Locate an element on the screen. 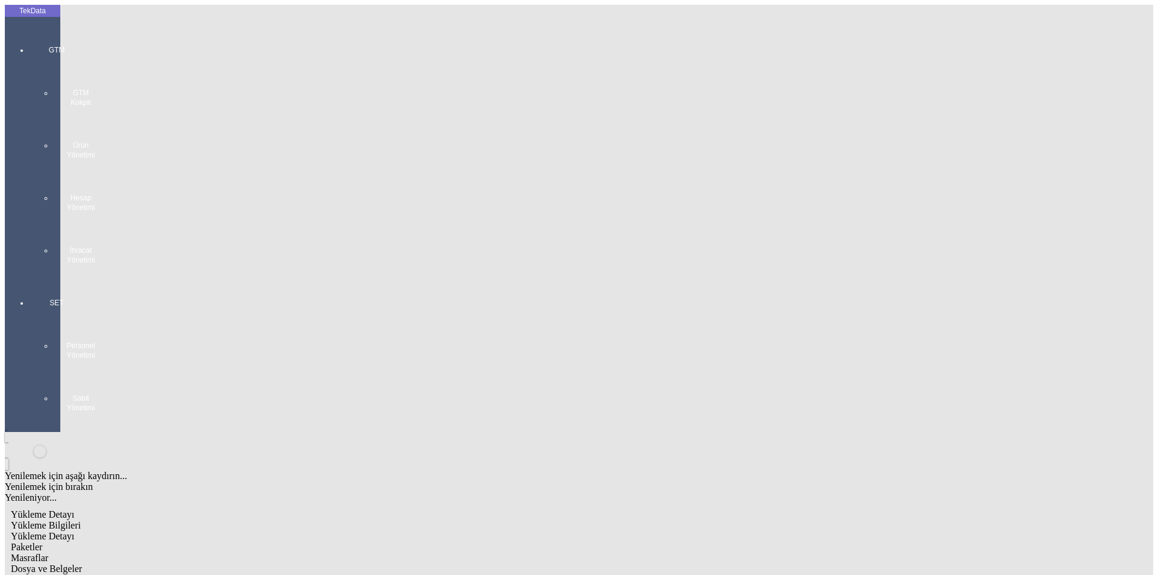 This screenshot has width=1158, height=575. div: Yenilemek için bırakın is located at coordinates (489, 487).